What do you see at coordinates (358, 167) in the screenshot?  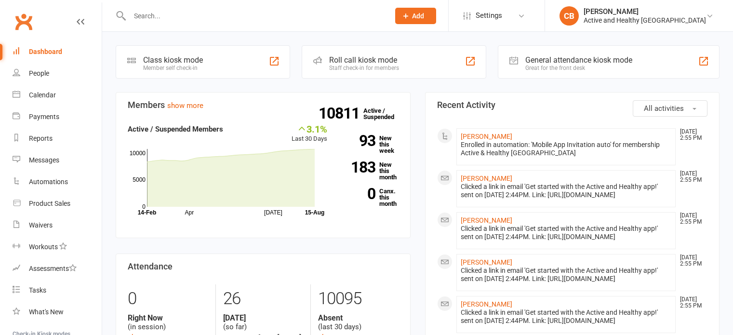 I see `strong: 183` at bounding box center [358, 167].